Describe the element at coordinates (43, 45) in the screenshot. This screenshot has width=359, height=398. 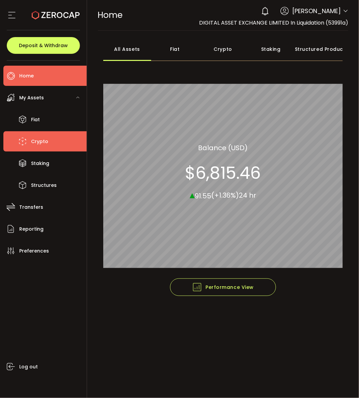
I see `span: Deposit & Withdraw` at that location.